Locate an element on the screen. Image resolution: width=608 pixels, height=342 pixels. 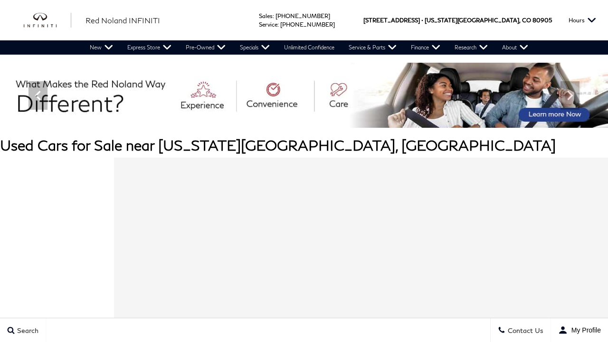
button: user-profile-menu is located at coordinates (579, 330).